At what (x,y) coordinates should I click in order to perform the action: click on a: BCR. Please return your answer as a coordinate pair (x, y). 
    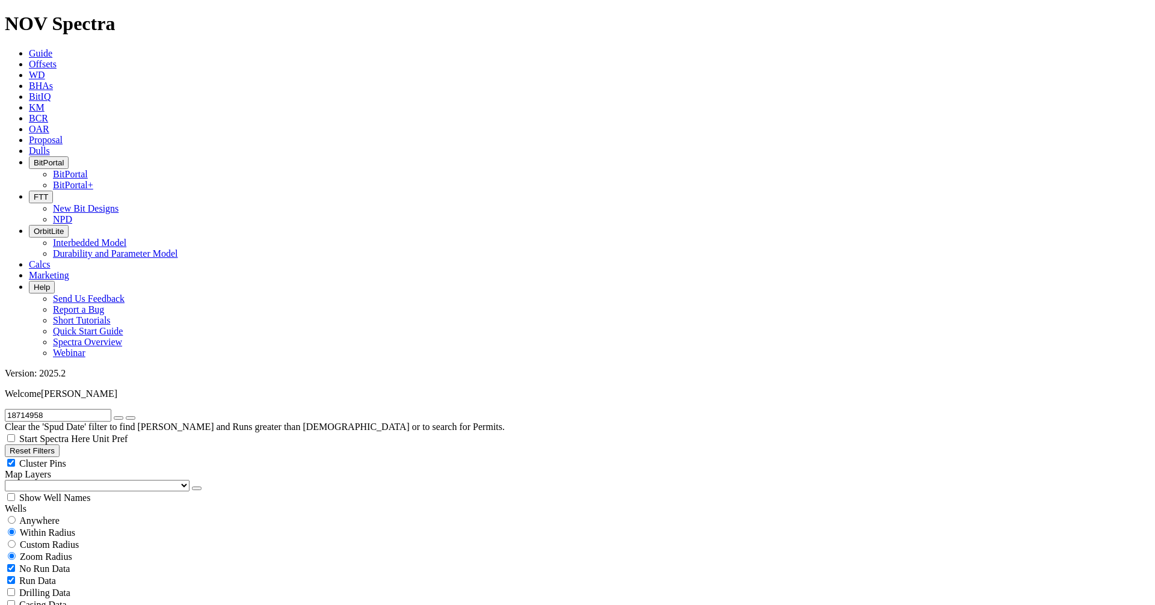
    Looking at the image, I should click on (38, 118).